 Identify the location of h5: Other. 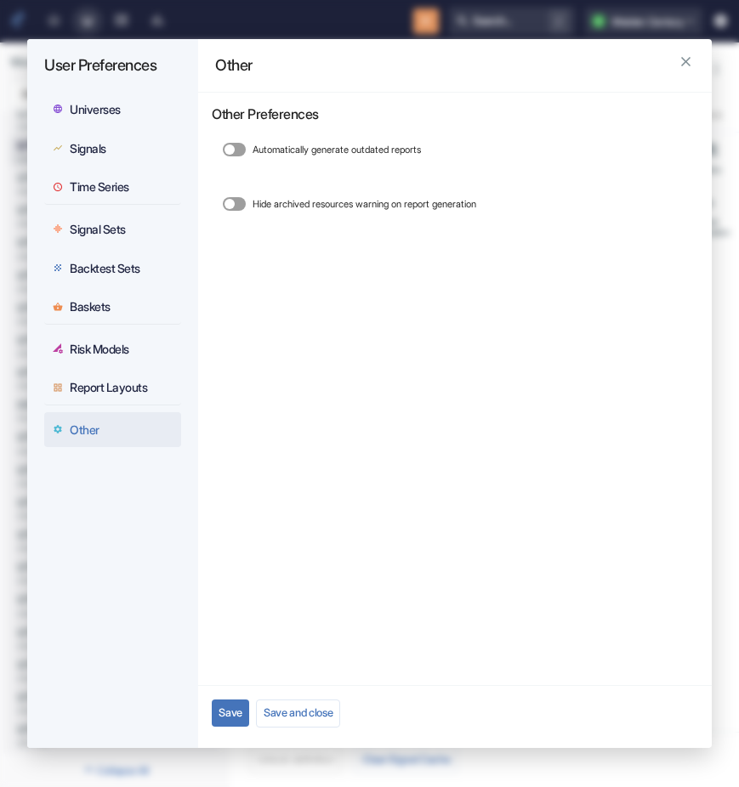
(234, 65).